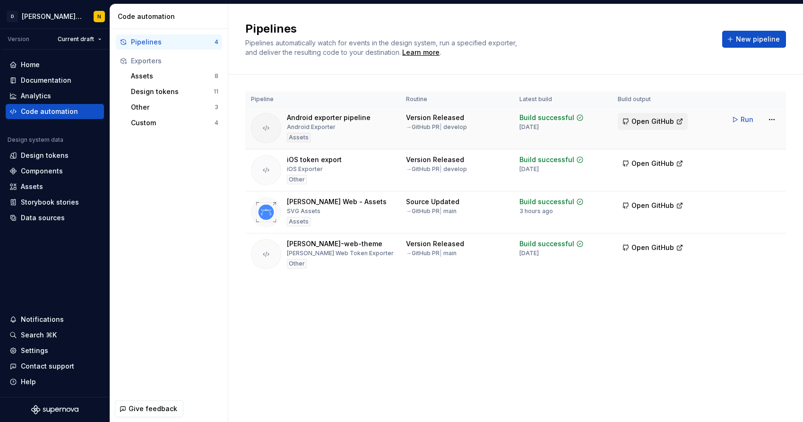 This screenshot has width=803, height=422. Describe the element at coordinates (174, 123) in the screenshot. I see `a: Custom4` at that location.